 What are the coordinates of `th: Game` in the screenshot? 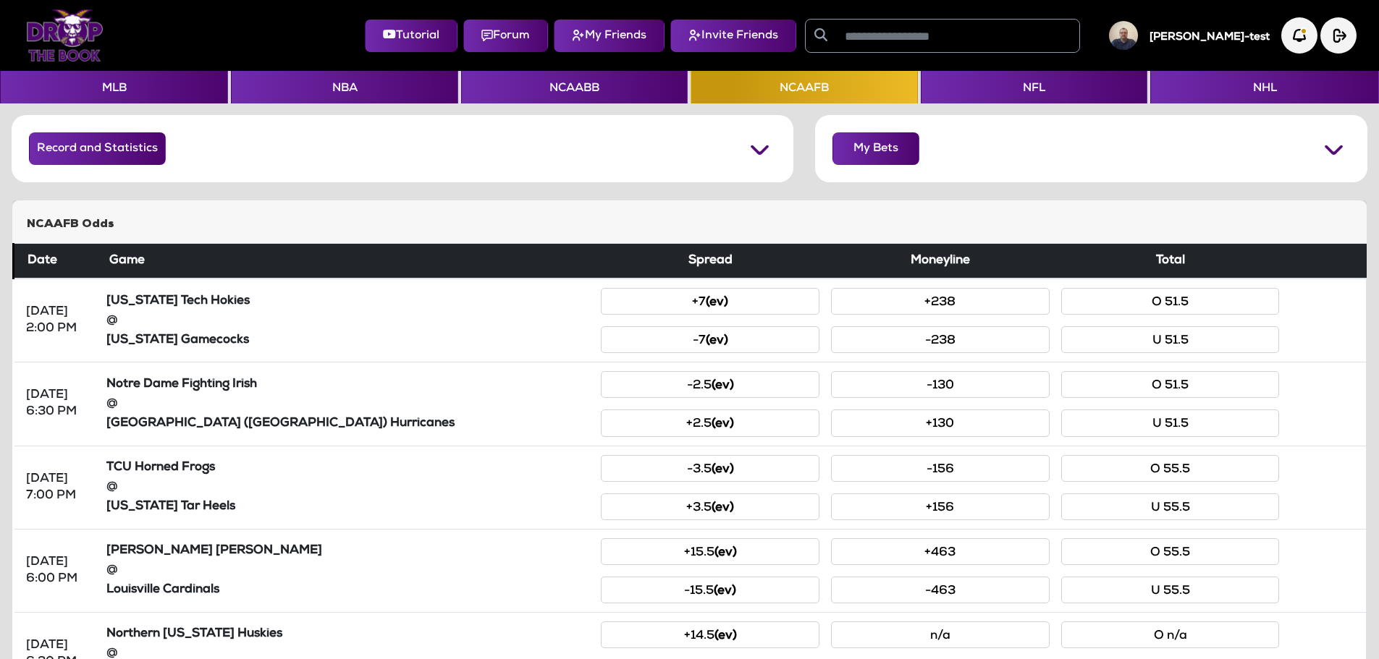 It's located at (348, 261).